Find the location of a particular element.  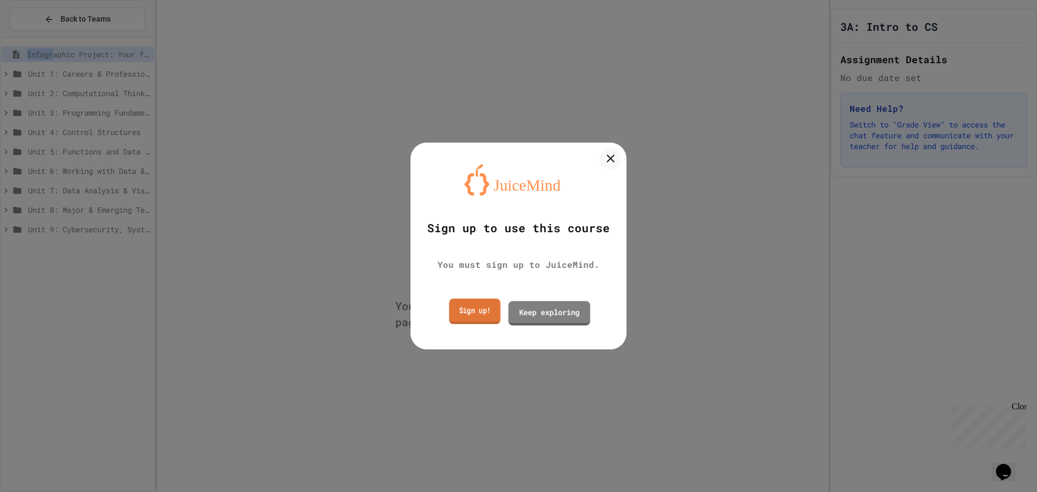

a: Keep exploring is located at coordinates (549, 313).